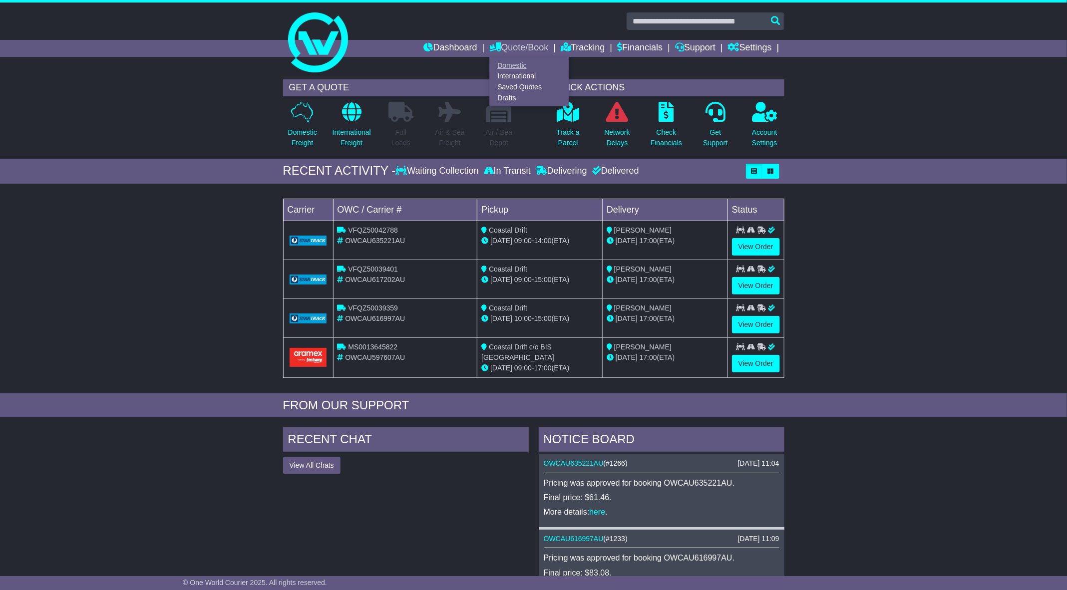  I want to click on p: Domestic Freight, so click(302, 138).